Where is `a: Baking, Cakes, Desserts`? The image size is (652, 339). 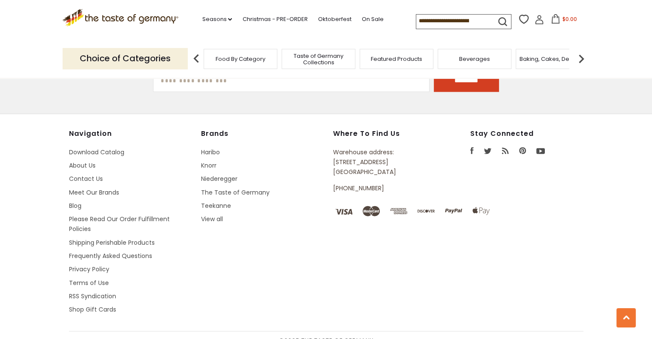 a: Baking, Cakes, Desserts is located at coordinates (553, 59).